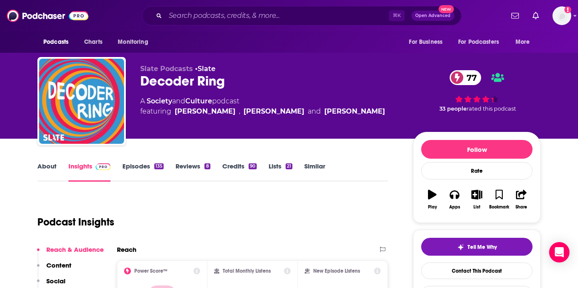 The width and height of the screenshot is (578, 288). What do you see at coordinates (455, 207) in the screenshot?
I see `div: Apps` at bounding box center [455, 207].